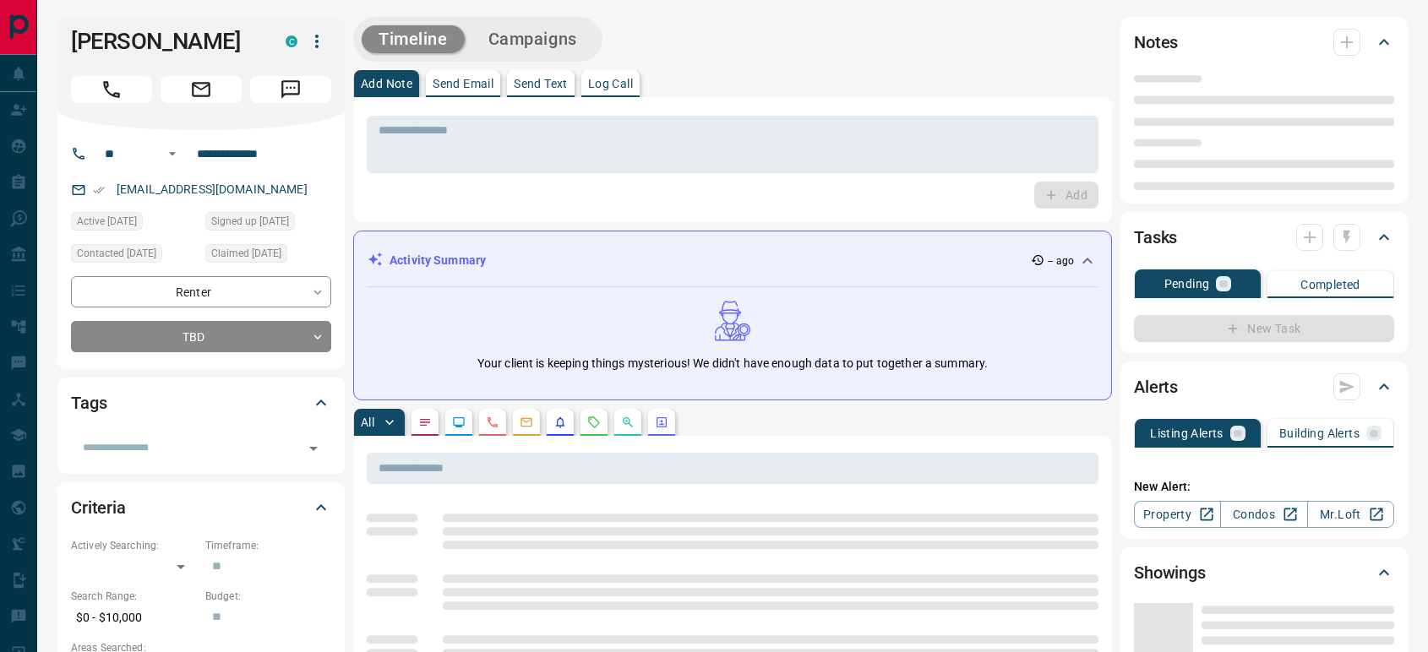  I want to click on h2: Alerts, so click(1156, 387).